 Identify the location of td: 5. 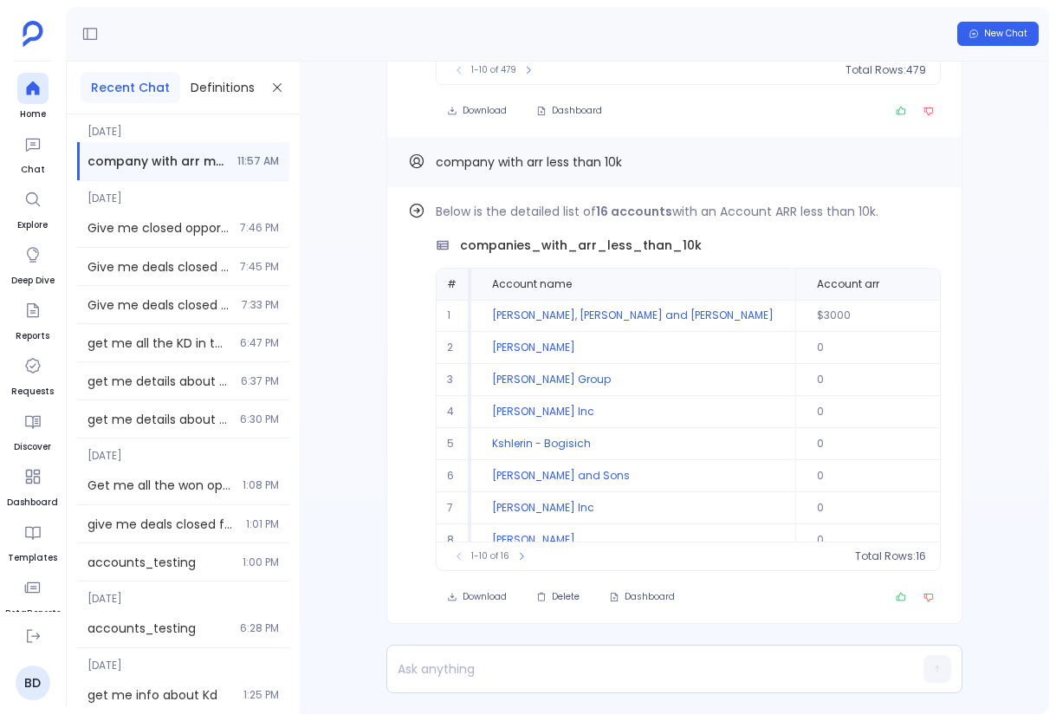
(454, 444).